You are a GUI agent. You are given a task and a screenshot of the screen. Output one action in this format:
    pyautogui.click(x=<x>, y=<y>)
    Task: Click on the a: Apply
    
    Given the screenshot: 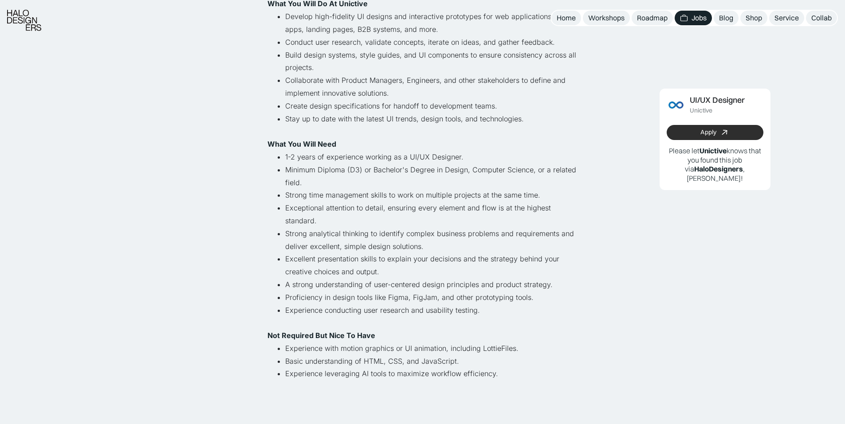 What is the action you would take?
    pyautogui.click(x=715, y=133)
    